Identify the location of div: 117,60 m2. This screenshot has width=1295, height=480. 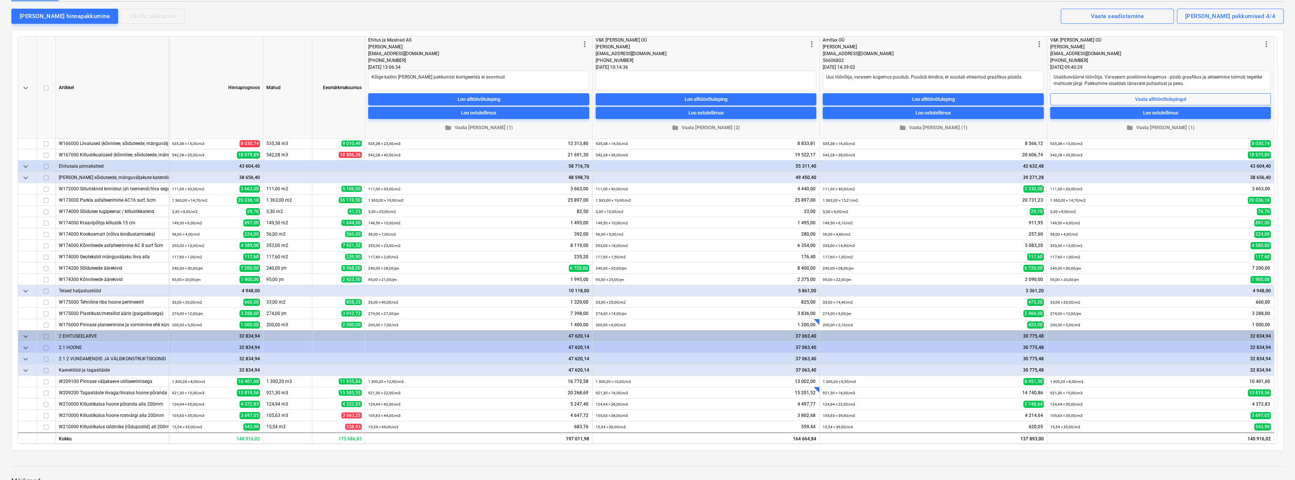
(288, 257).